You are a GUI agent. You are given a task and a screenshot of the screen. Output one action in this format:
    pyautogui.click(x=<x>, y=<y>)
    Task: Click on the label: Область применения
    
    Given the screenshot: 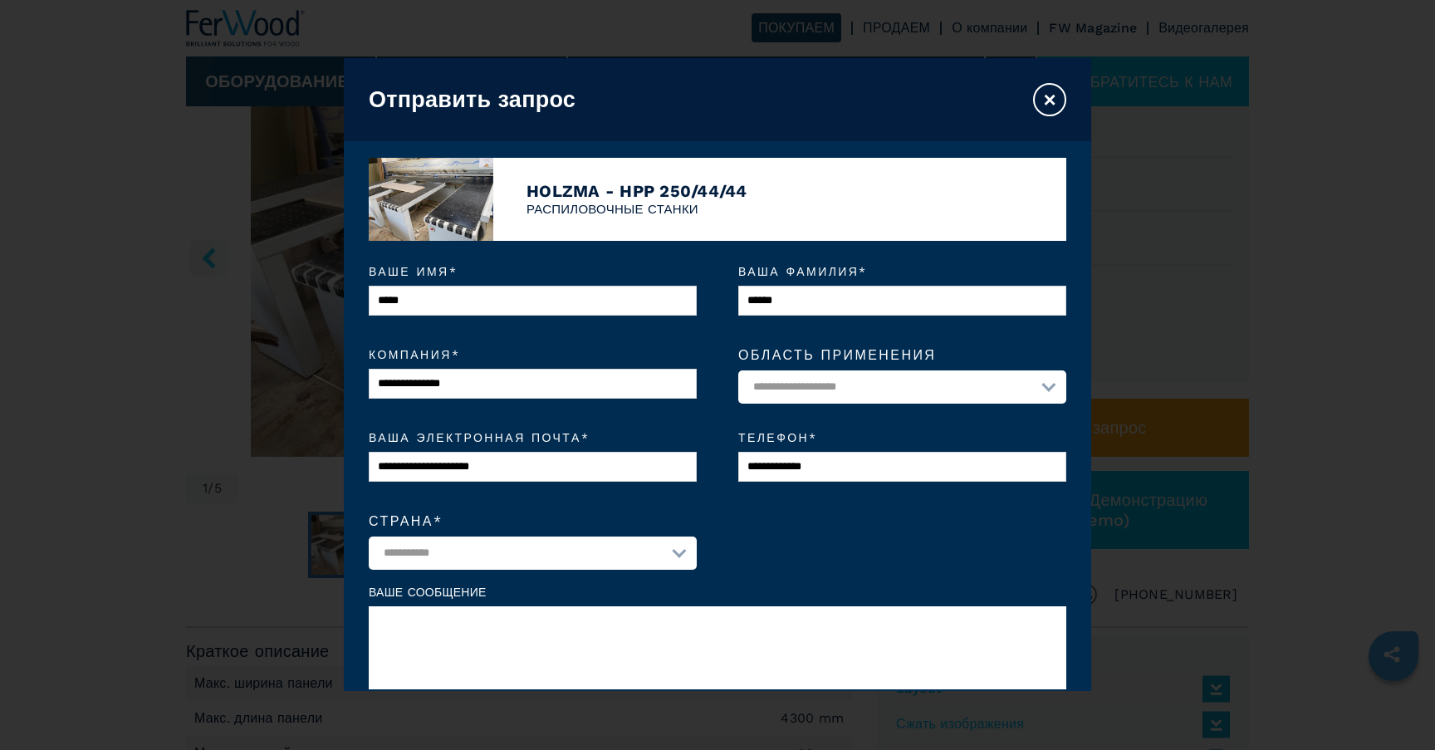 What is the action you would take?
    pyautogui.click(x=902, y=356)
    